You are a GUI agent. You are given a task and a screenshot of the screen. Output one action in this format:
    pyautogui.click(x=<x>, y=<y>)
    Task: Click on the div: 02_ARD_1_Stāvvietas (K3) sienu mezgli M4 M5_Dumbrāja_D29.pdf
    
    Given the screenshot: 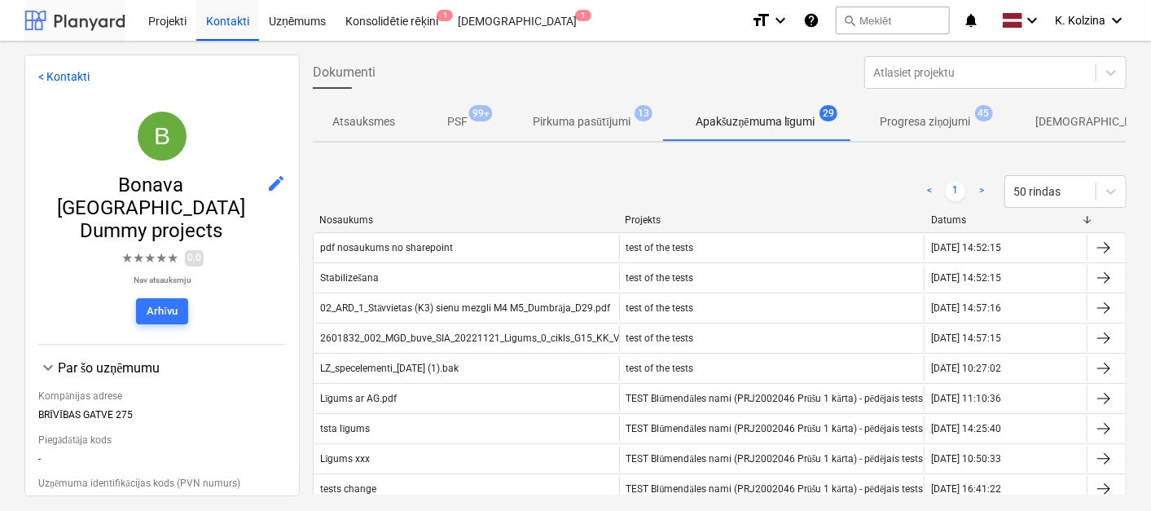 What is the action you would take?
    pyautogui.click(x=465, y=308)
    